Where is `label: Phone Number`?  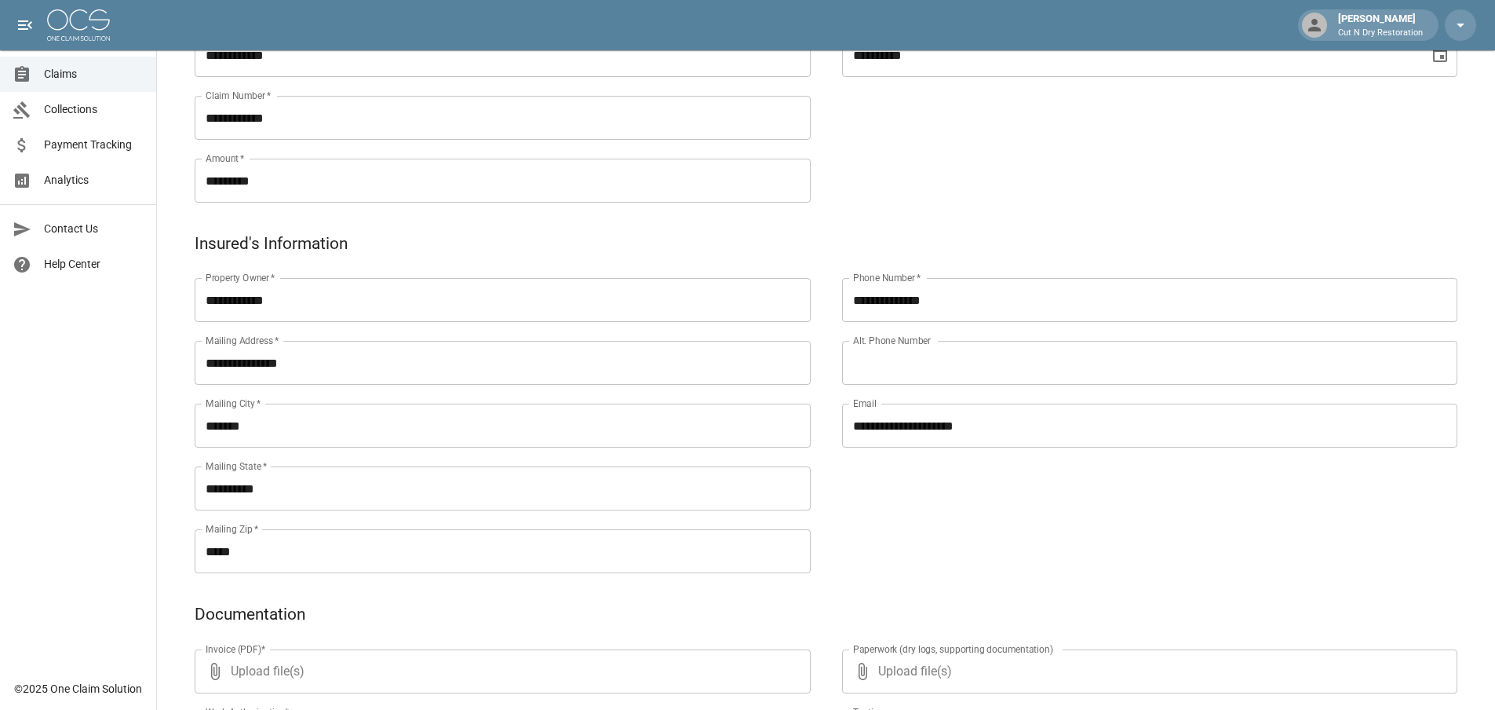 label: Phone Number is located at coordinates (887, 277).